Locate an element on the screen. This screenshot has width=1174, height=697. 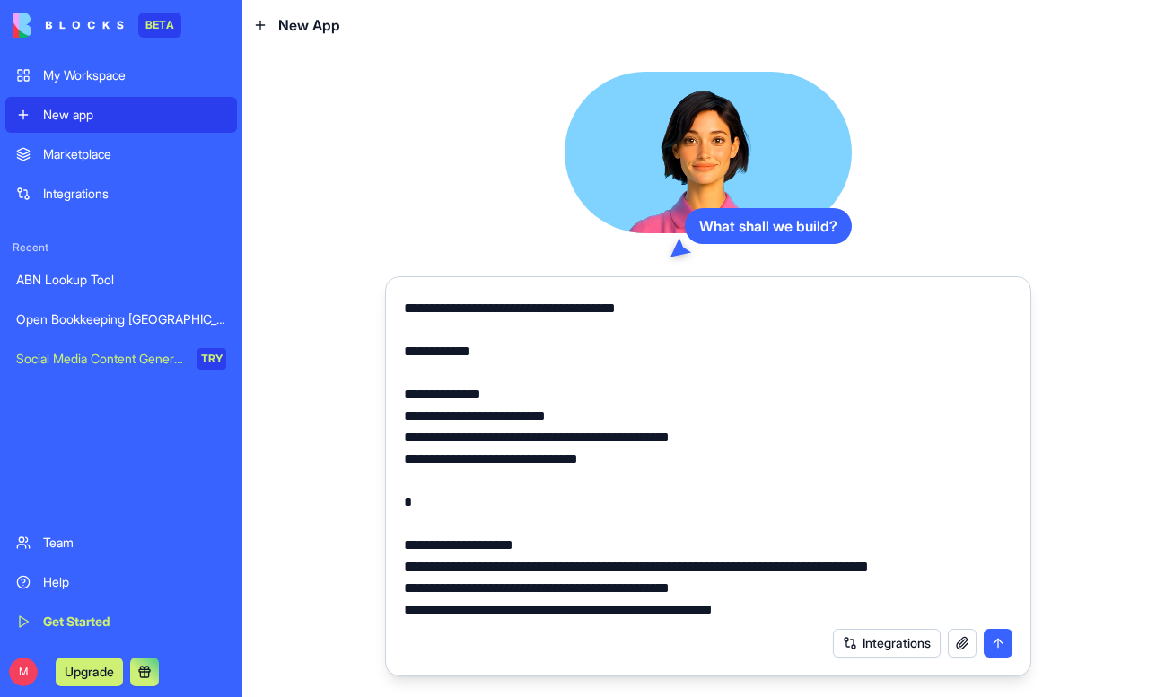
div: Close is located at coordinates (331, 23).